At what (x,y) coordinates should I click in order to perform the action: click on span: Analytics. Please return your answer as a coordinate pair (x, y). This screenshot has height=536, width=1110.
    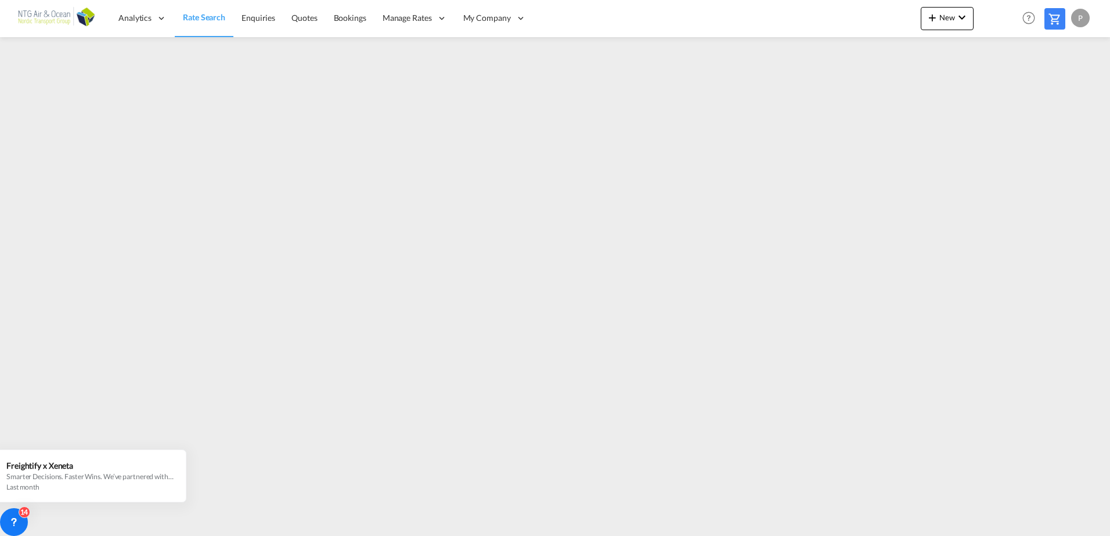
    Looking at the image, I should click on (135, 18).